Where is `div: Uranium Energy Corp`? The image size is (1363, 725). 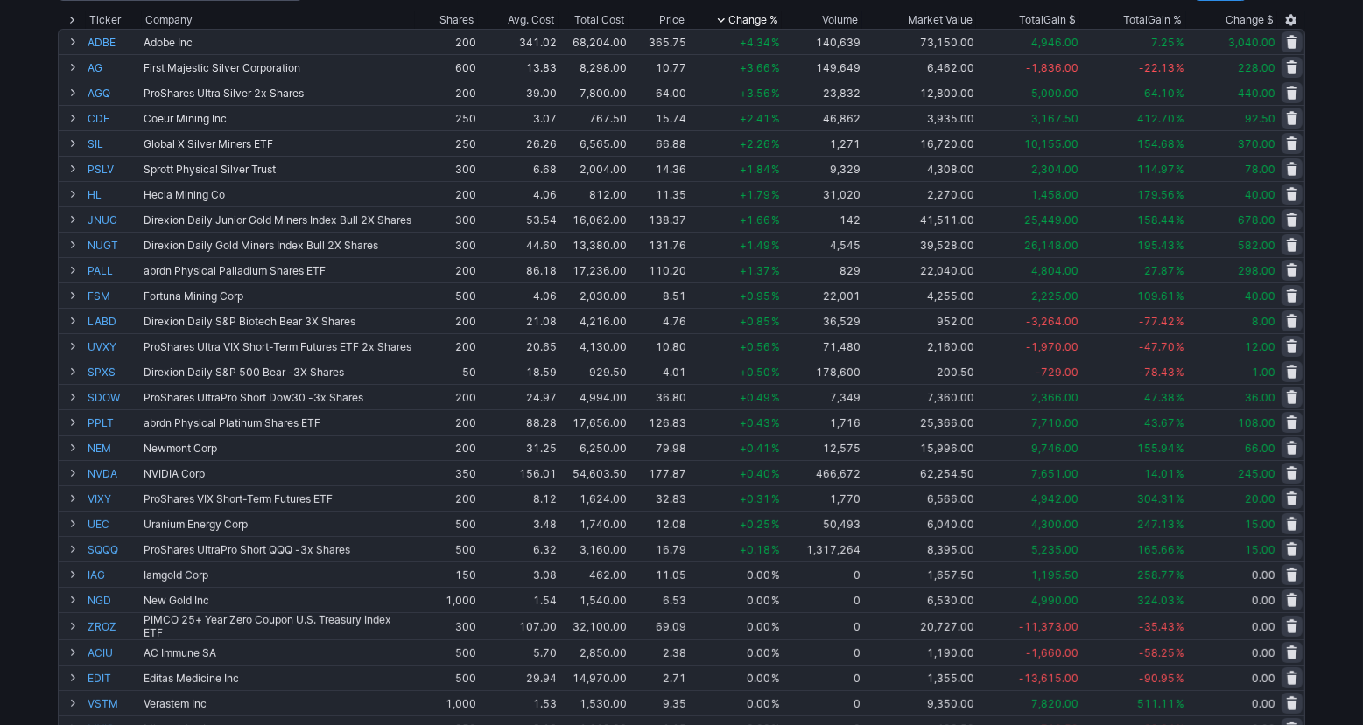 div: Uranium Energy Corp is located at coordinates (278, 524).